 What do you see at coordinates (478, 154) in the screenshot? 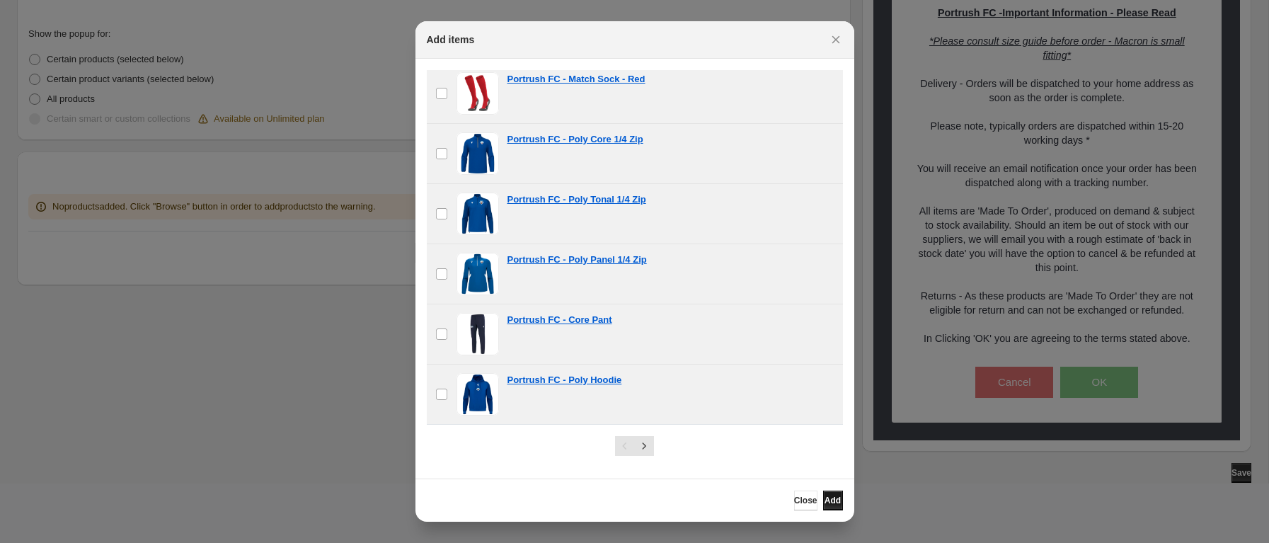
I see `img: Portrush FC - Poly Core 1/4 Zip` at bounding box center [478, 154].